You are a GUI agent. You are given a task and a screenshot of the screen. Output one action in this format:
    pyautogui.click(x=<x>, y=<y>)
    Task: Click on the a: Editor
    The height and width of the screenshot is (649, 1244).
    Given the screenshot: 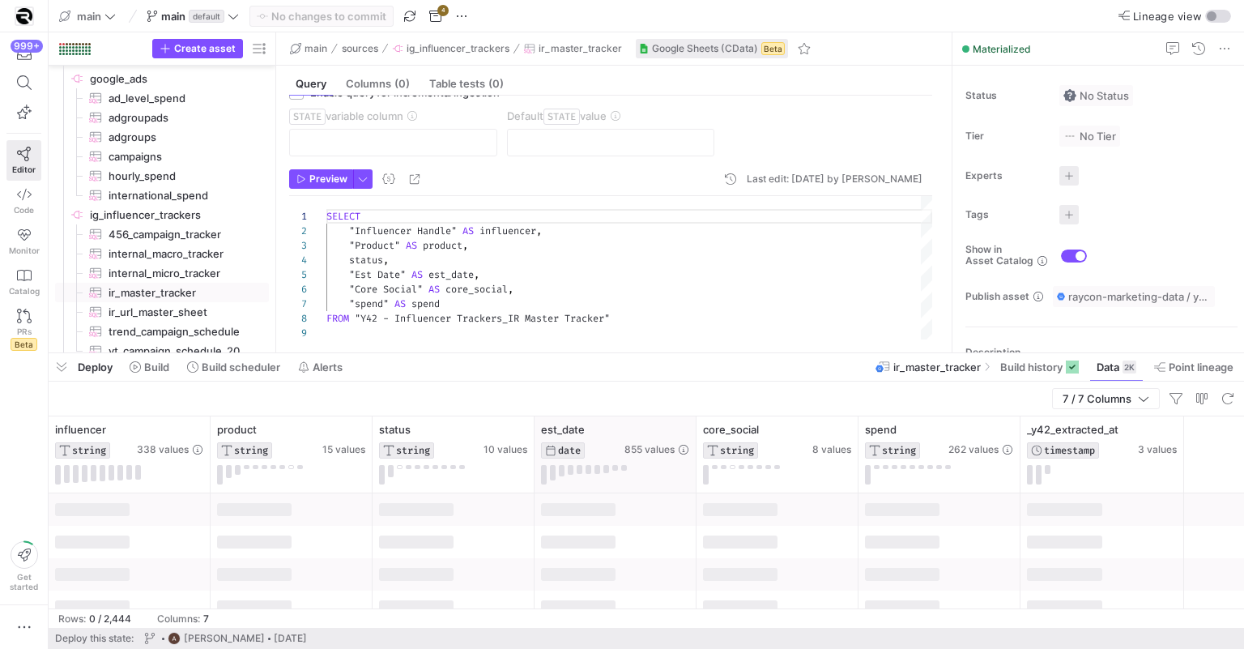 What is the action you would take?
    pyautogui.click(x=23, y=160)
    